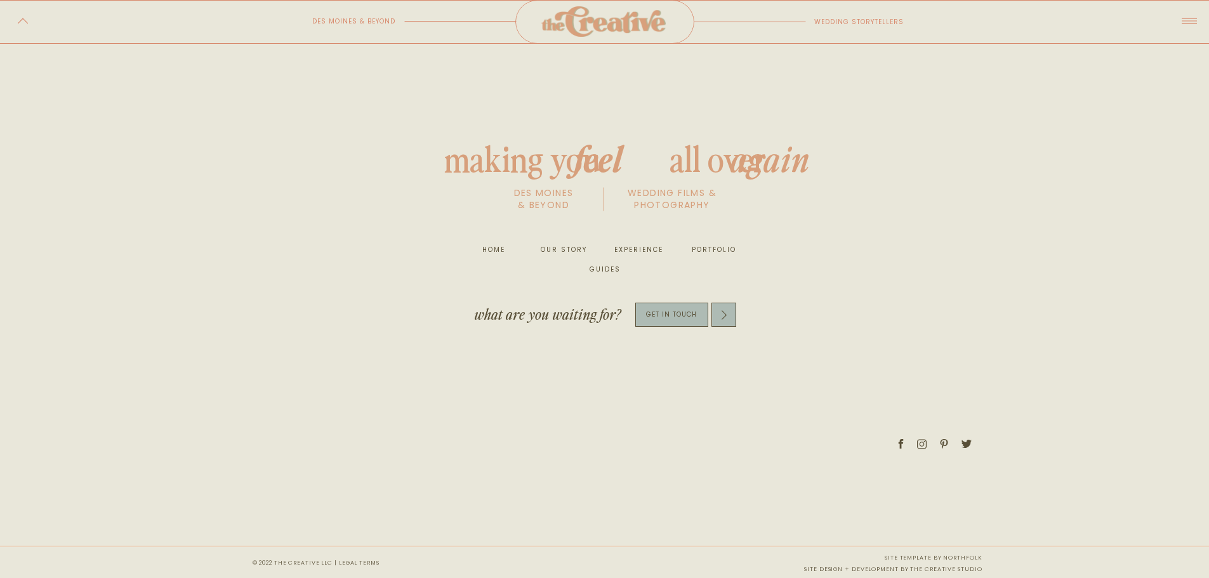  I want to click on a: portfolio, so click(712, 250).